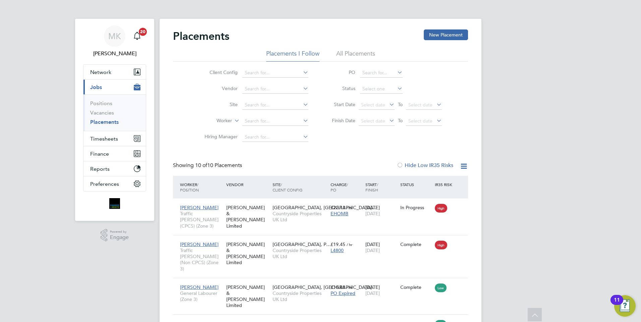  Describe the element at coordinates (346, 187) in the screenshot. I see `div: Charge` at that location.